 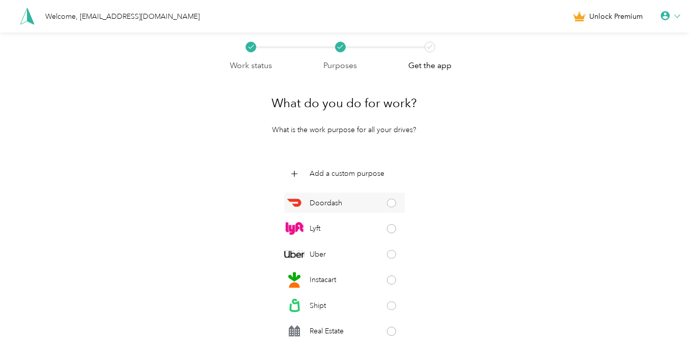 What do you see at coordinates (347, 173) in the screenshot?
I see `p: Add a custom purpose` at bounding box center [347, 173].